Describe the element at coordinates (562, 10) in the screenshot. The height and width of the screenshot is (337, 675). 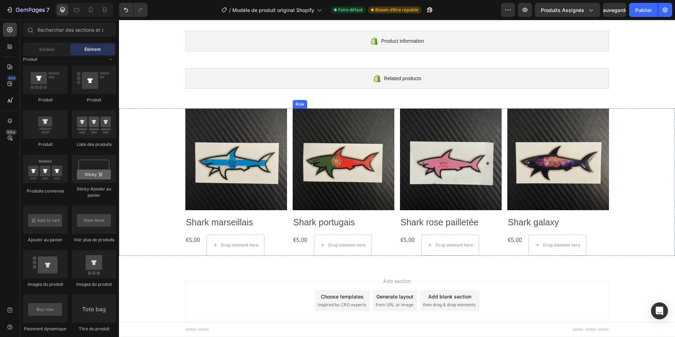
I see `span: Produits assignés` at that location.